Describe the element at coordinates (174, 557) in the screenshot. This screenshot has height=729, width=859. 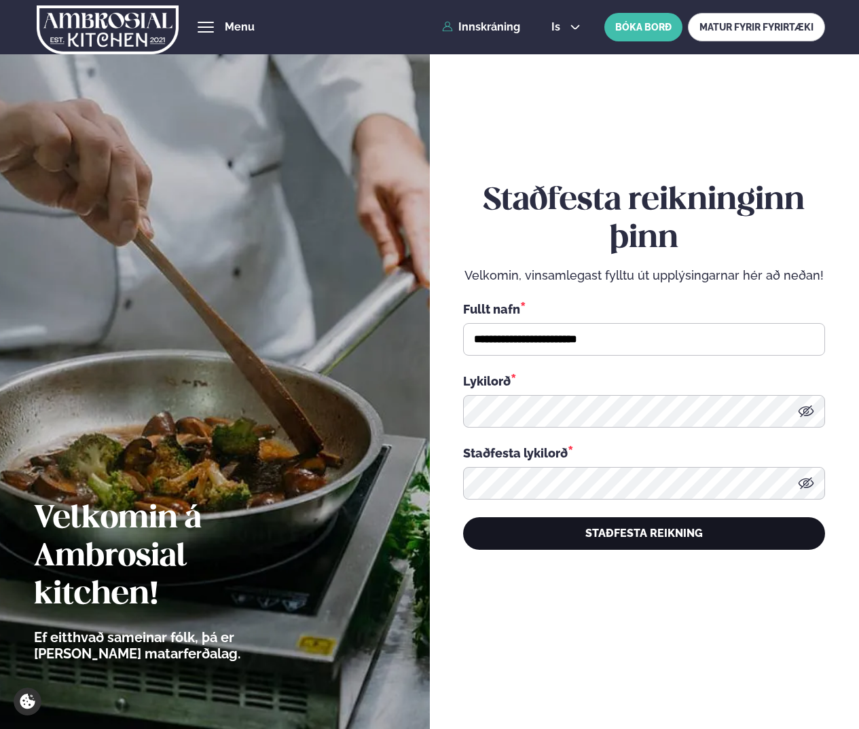
I see `h2: Velkomin á Ambrosial kitchen!` at that location.